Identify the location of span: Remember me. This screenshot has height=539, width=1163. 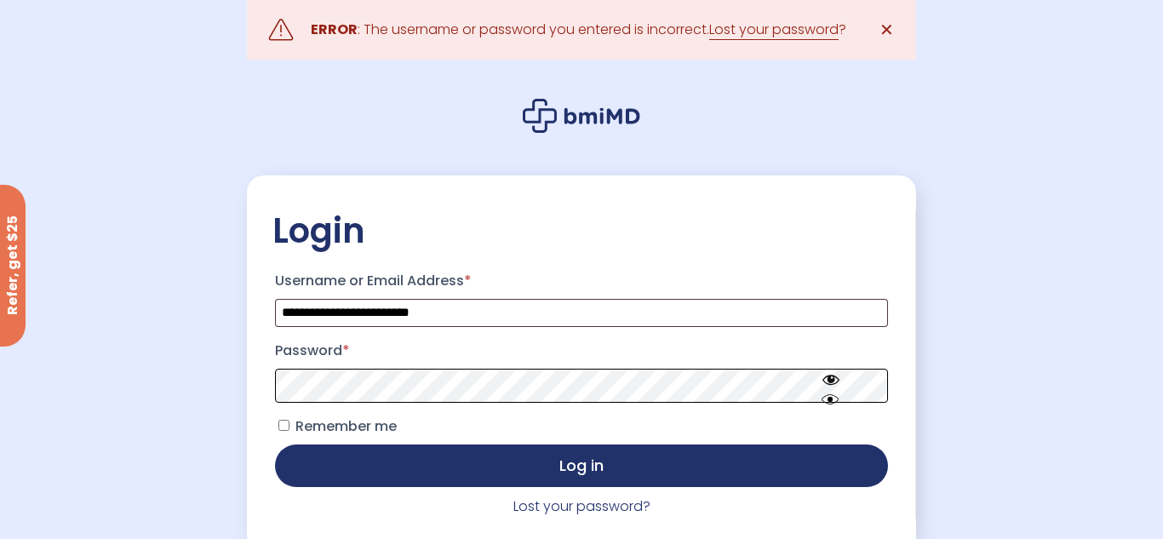
(346, 426).